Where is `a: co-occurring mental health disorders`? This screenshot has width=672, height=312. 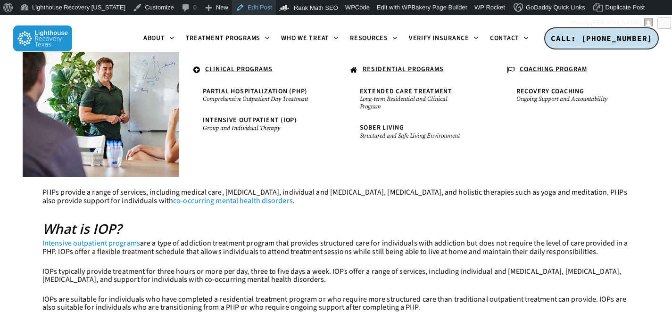
a: co-occurring mental health disorders is located at coordinates (233, 201).